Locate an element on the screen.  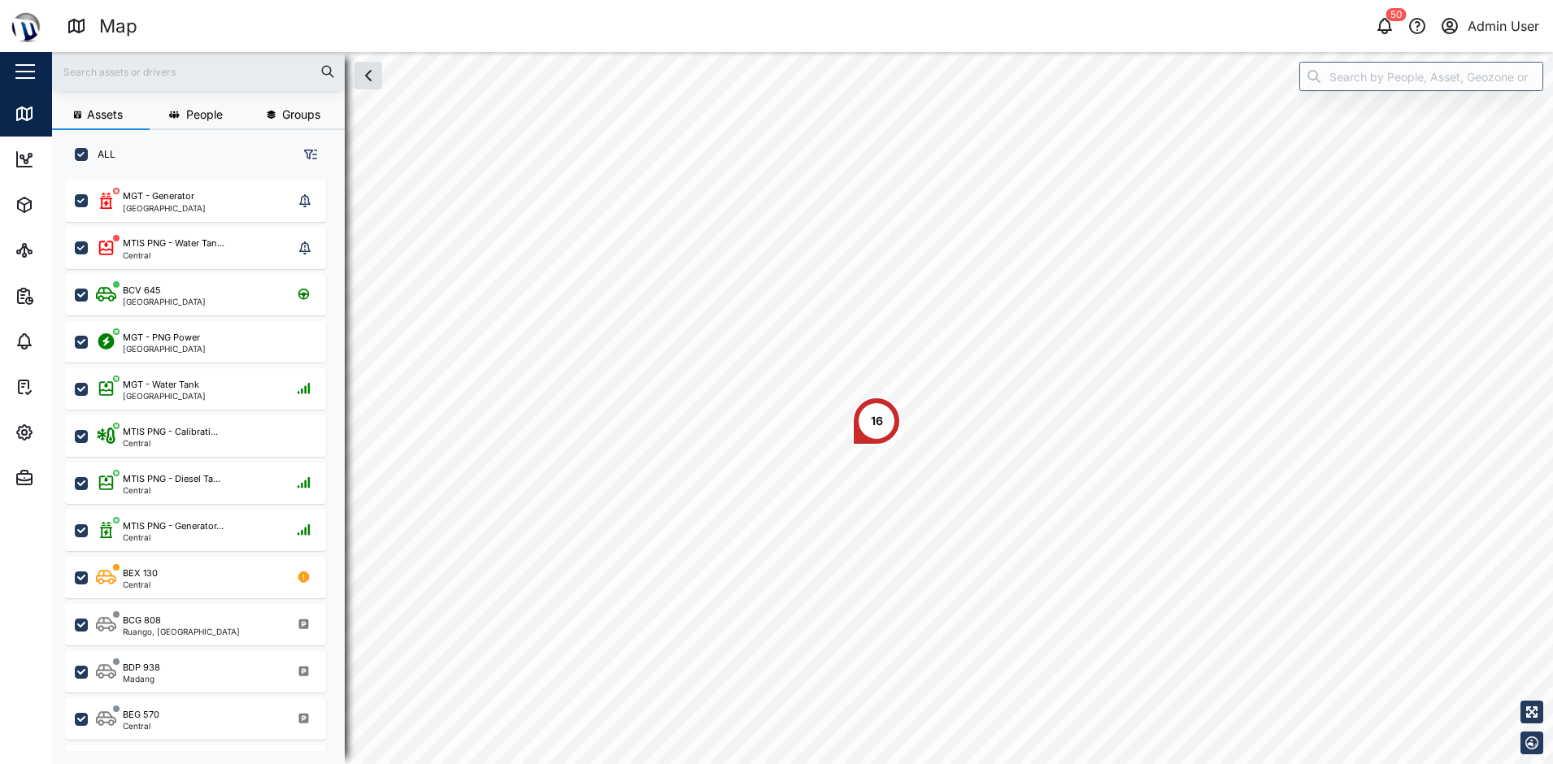
div: MTIS PNG - Calibrati... is located at coordinates (170, 432).